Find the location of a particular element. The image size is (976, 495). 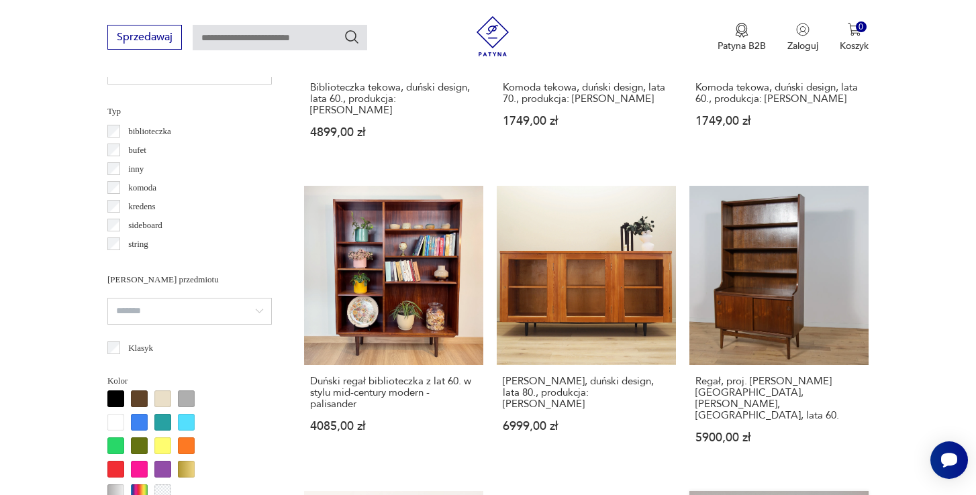

p: 5900,00 zł is located at coordinates (779, 438).